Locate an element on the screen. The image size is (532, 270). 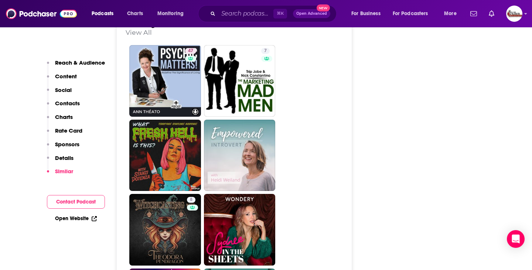
p: Similar is located at coordinates (64, 171).